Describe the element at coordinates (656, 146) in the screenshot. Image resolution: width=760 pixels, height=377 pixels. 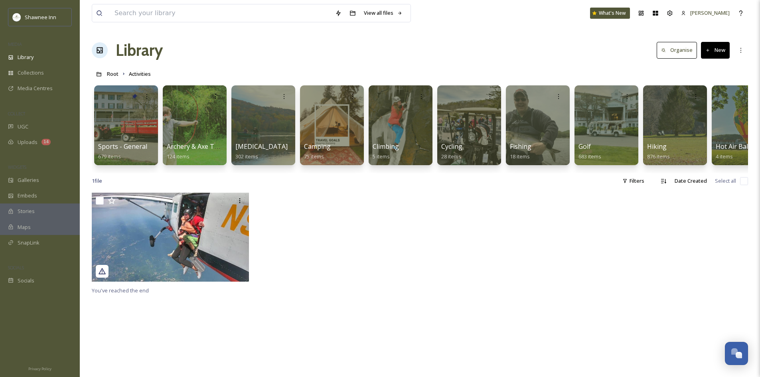
I see `span: Hiking` at that location.